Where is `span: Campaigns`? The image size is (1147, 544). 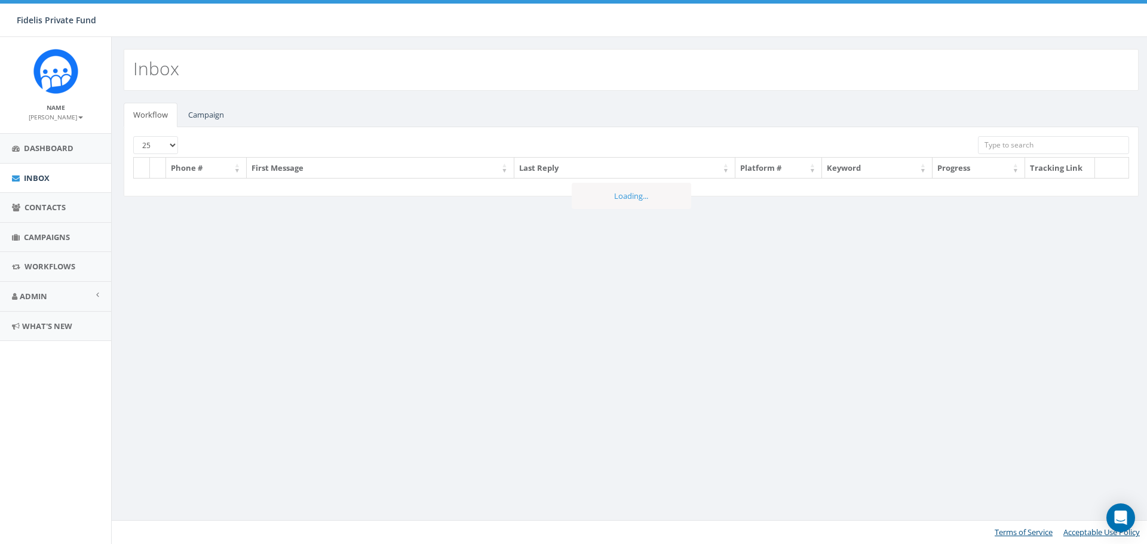
span: Campaigns is located at coordinates (47, 237).